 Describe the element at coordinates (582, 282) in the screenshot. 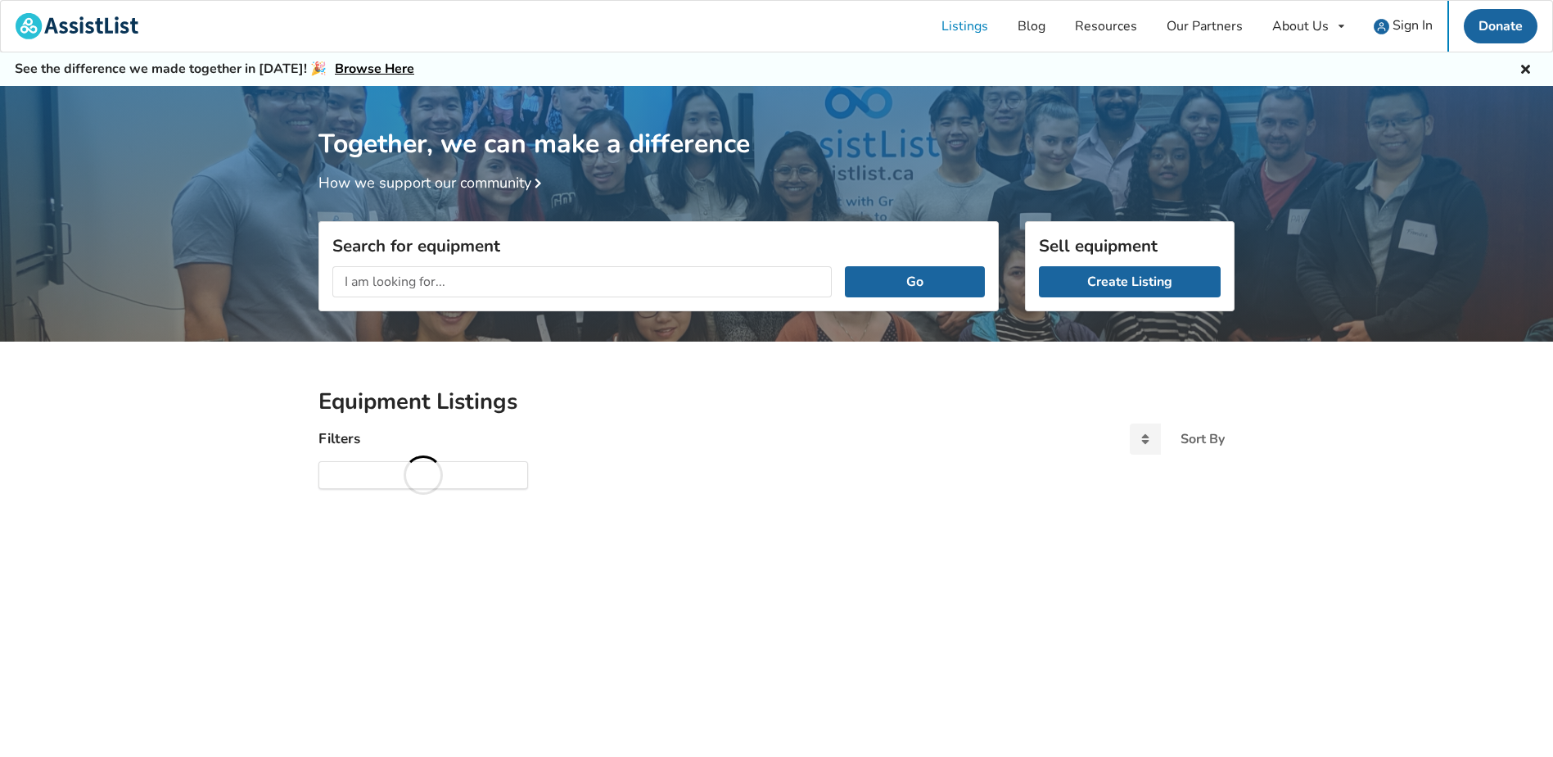

I see `input: I am looking for...` at that location.